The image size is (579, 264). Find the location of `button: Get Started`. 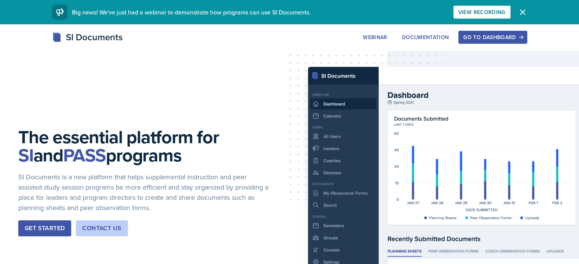

button: Get Started is located at coordinates (45, 229).